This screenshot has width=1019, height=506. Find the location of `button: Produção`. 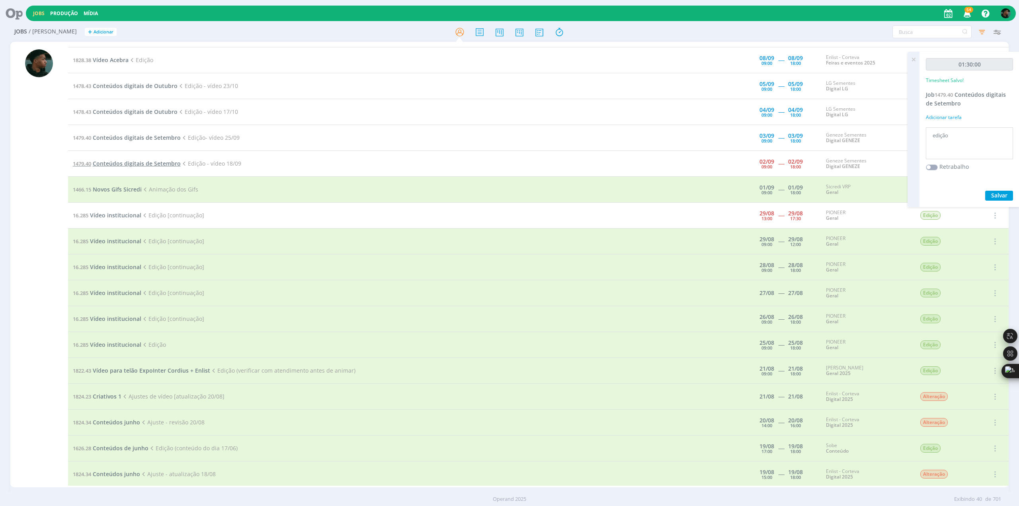

button: Produção is located at coordinates (64, 14).